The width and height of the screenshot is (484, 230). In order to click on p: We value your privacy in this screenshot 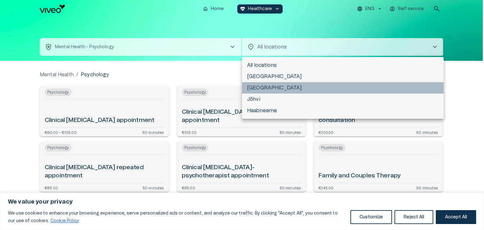, I will do `click(242, 202)`.